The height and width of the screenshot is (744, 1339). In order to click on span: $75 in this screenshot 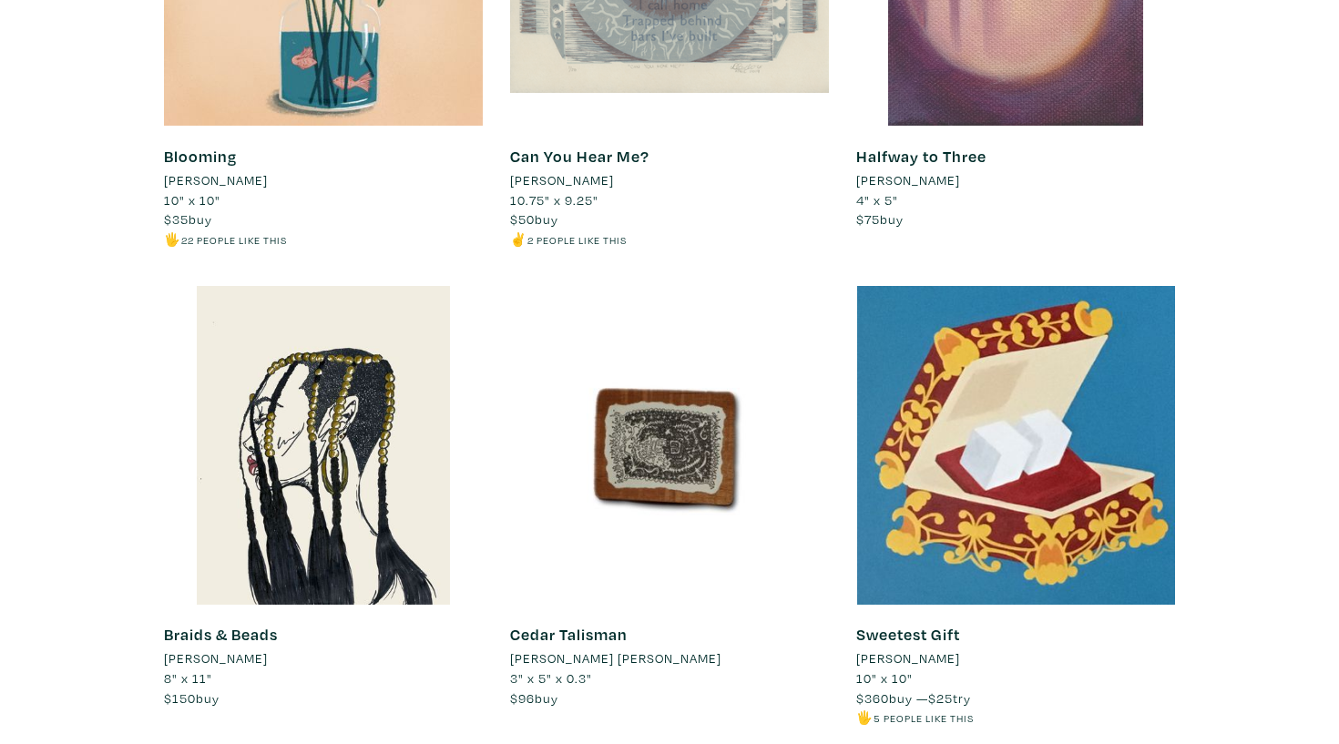, I will do `click(868, 219)`.